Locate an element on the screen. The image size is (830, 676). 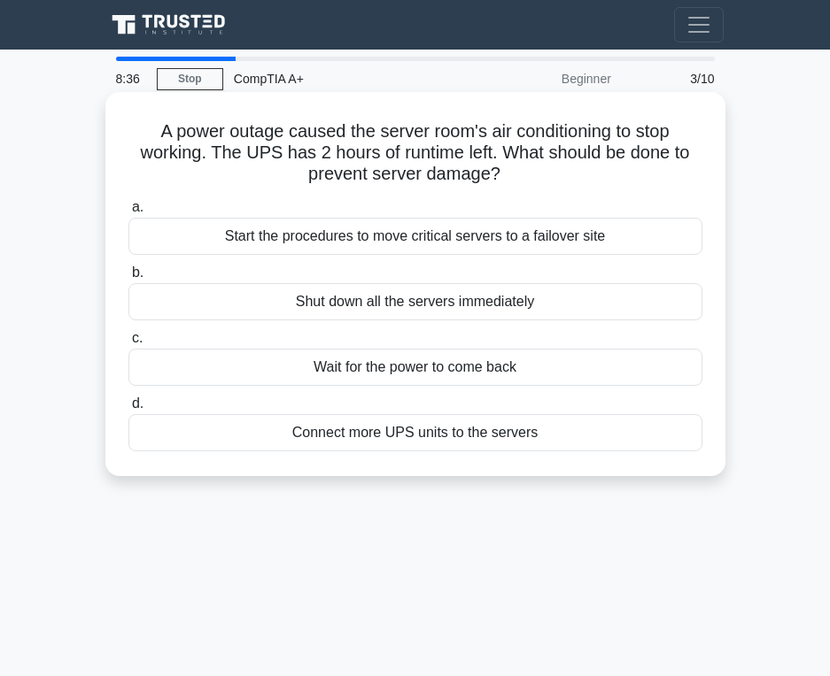
div: Shut down all the servers immediately is located at coordinates (415, 302).